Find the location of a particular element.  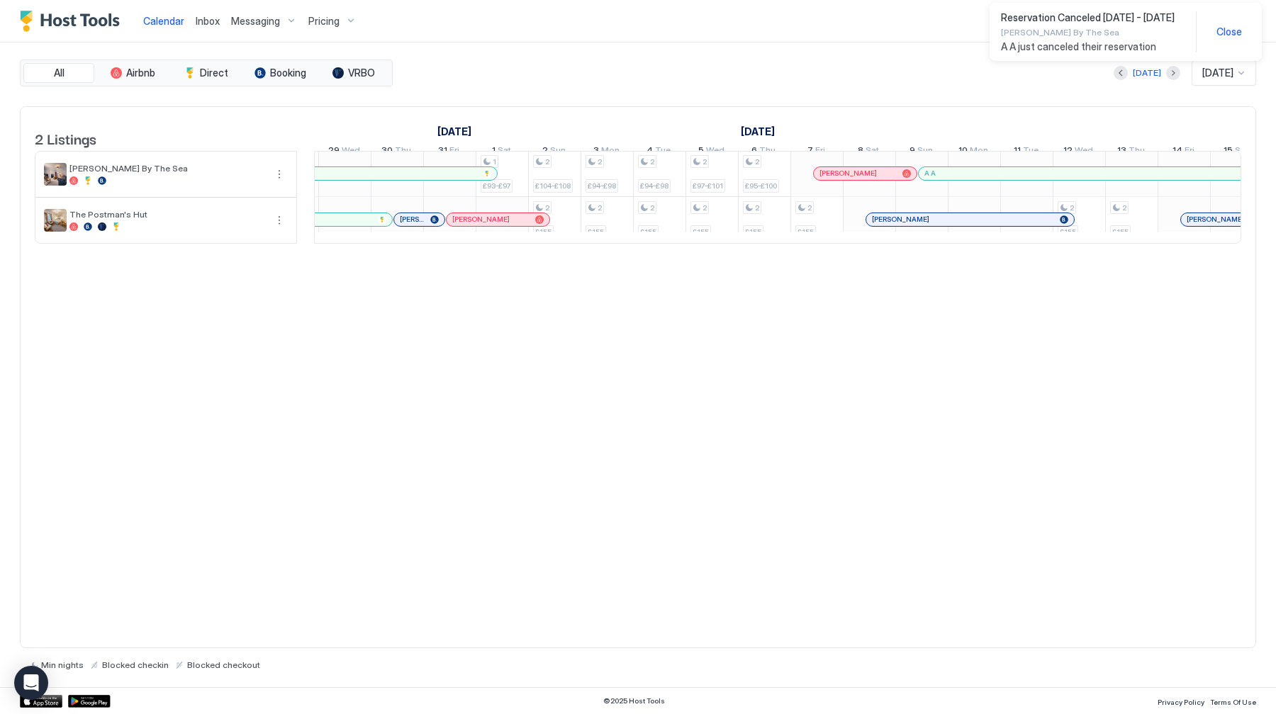

a: November 14, 2025 is located at coordinates (1183, 152).